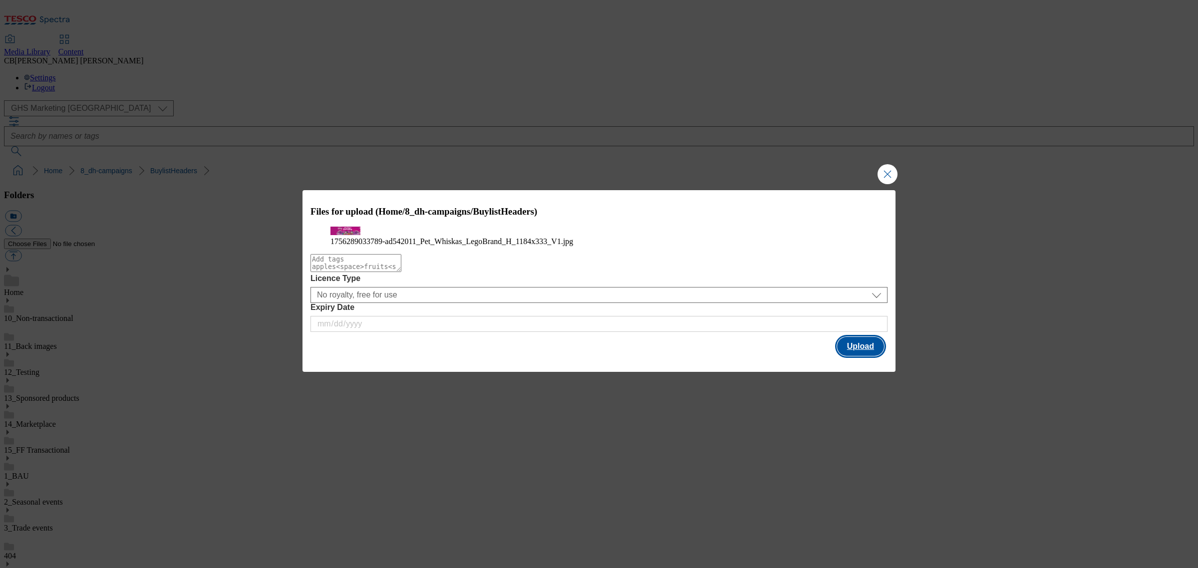  What do you see at coordinates (599, 281) in the screenshot?
I see `div: Modal` at bounding box center [599, 281].